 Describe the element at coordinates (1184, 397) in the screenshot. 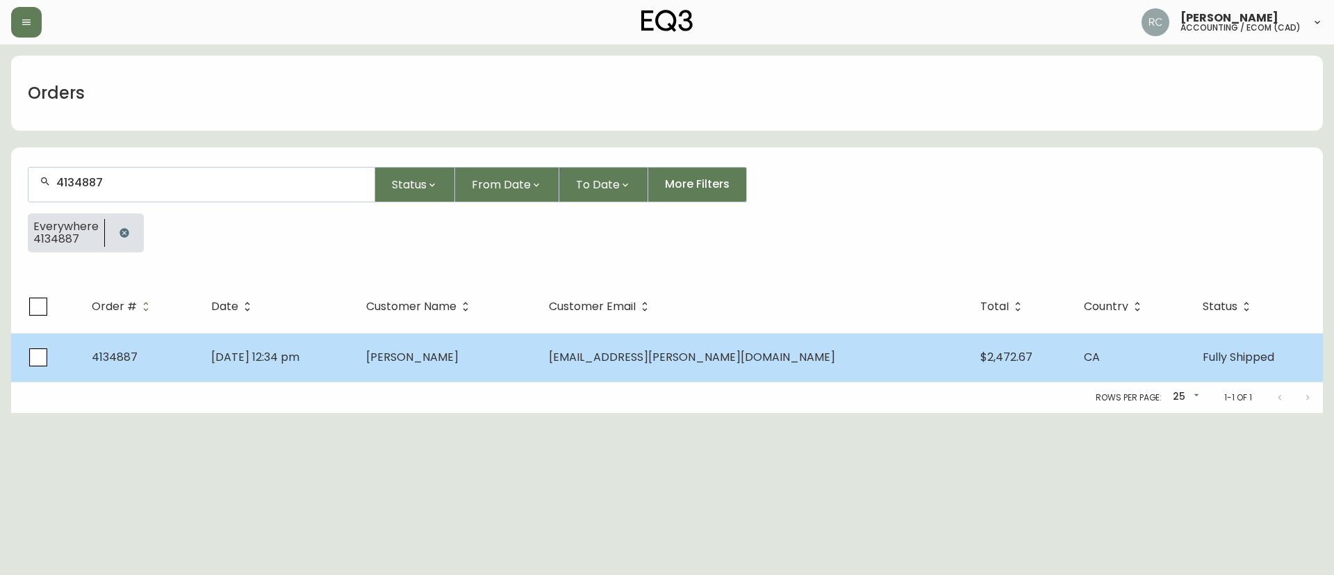

I see `div: 25` at that location.